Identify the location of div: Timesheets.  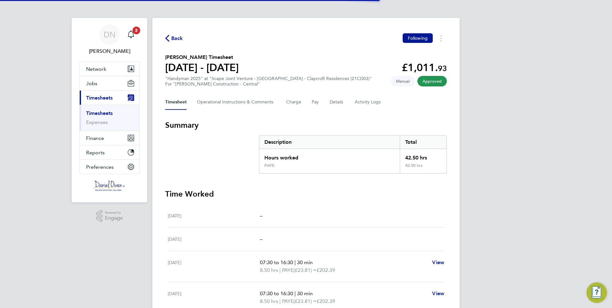
(109, 117).